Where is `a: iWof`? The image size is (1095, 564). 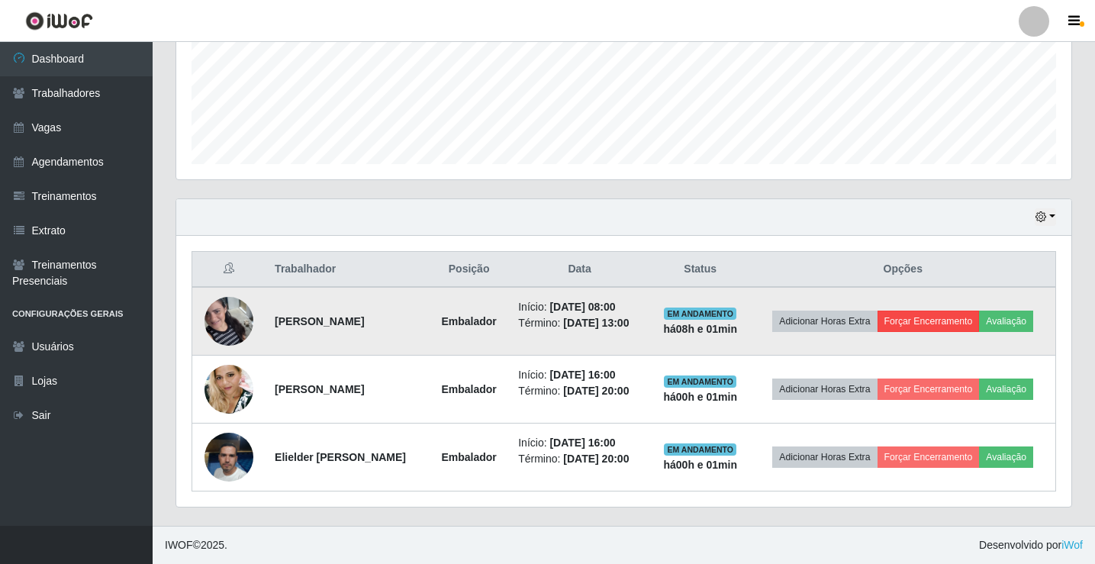
a: iWof is located at coordinates (1072, 545).